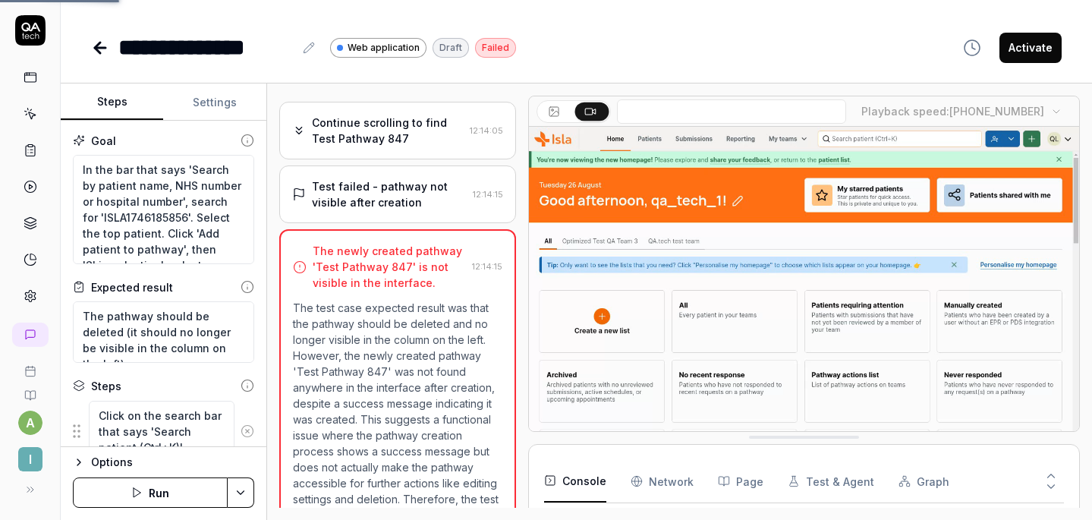  Describe the element at coordinates (30, 423) in the screenshot. I see `button: a` at that location.